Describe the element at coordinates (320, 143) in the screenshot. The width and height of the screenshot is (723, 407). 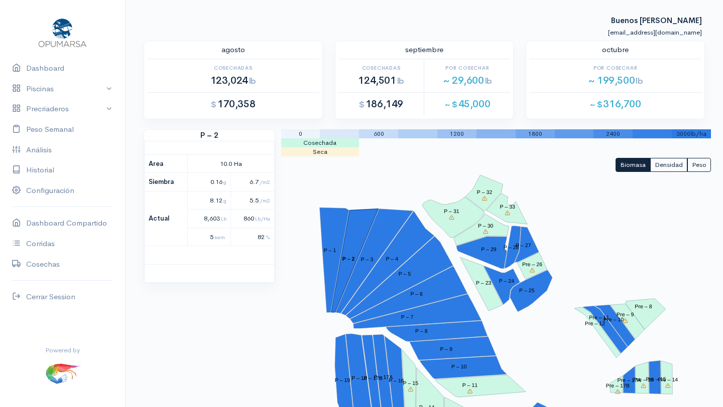
I see `td: Cosechada` at that location.